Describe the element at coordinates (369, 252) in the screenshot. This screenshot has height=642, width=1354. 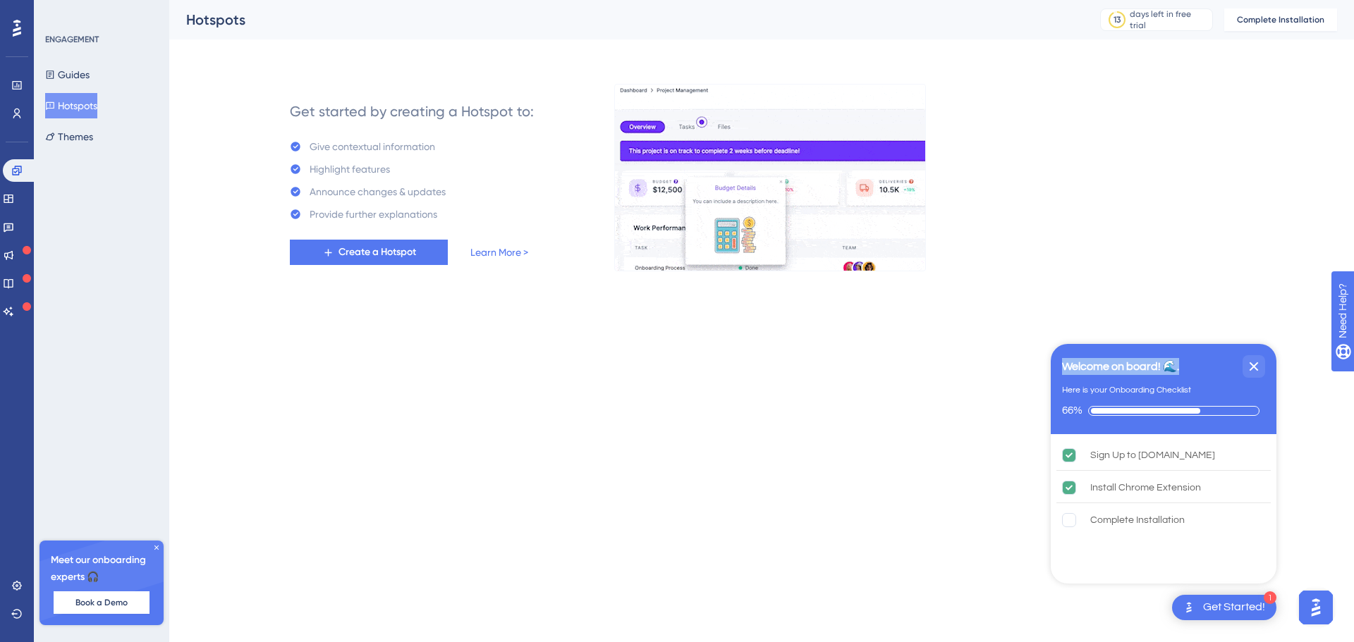
I see `button: Create a Hotspot` at that location.